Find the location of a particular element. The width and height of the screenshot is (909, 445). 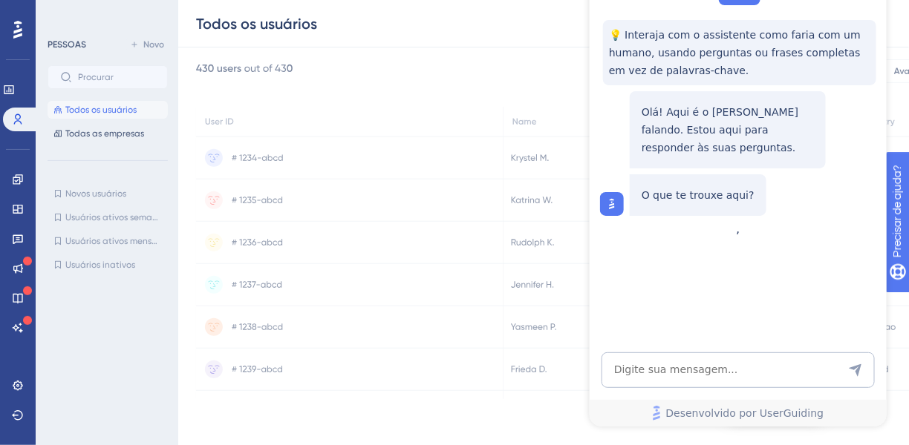

button: Usuários inativos is located at coordinates (108, 265).